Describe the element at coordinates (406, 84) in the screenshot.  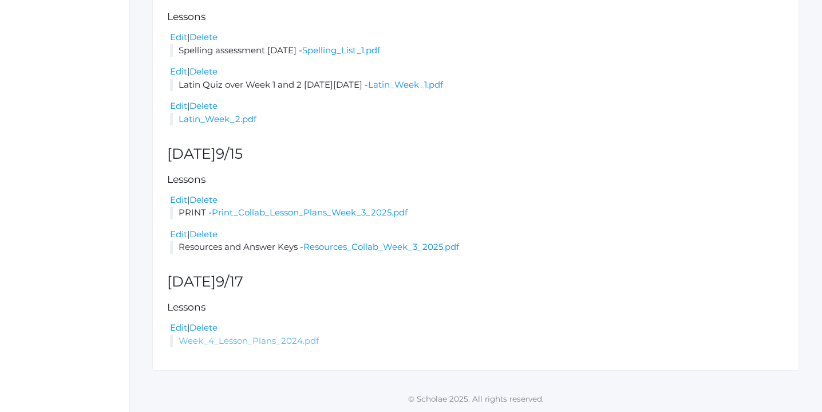
I see `a: Latin_Week_1.pdf` at that location.